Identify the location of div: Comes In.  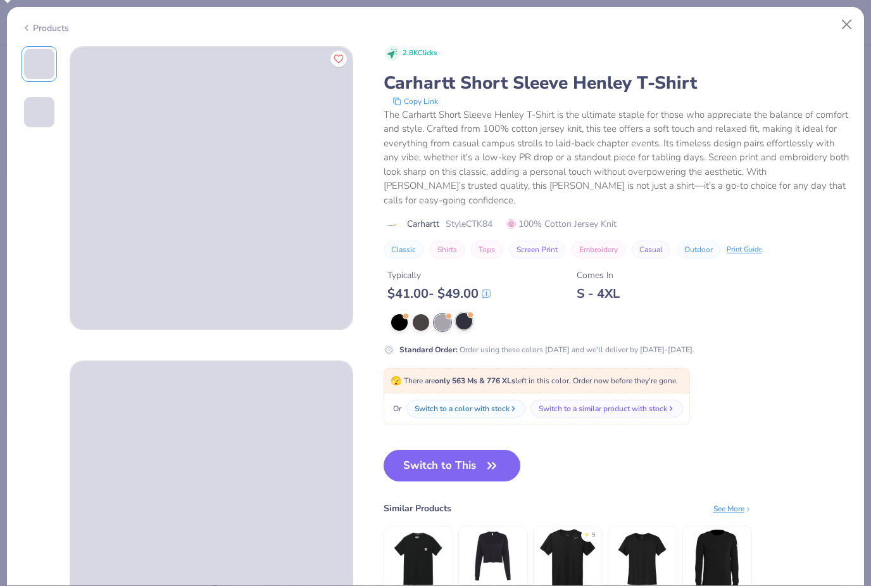
(598, 275).